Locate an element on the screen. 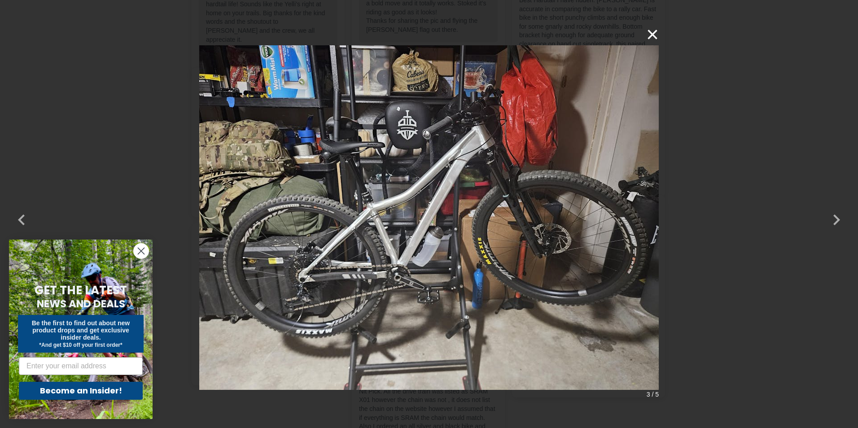  span: Be the first to find out about new product drops and get exclusive insider deals. is located at coordinates (81, 330).